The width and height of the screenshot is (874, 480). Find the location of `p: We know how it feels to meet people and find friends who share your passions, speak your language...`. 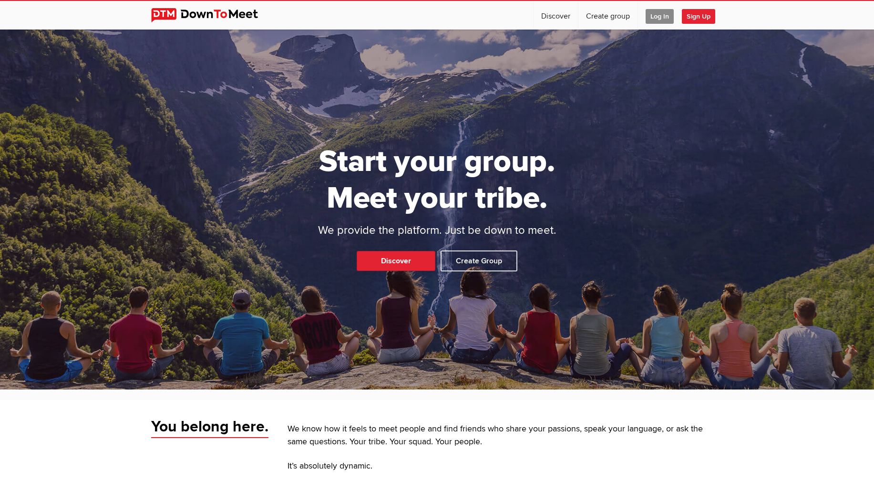

p: We know how it feels to meet people and find friends who share your passions, speak your language... is located at coordinates (505, 436).